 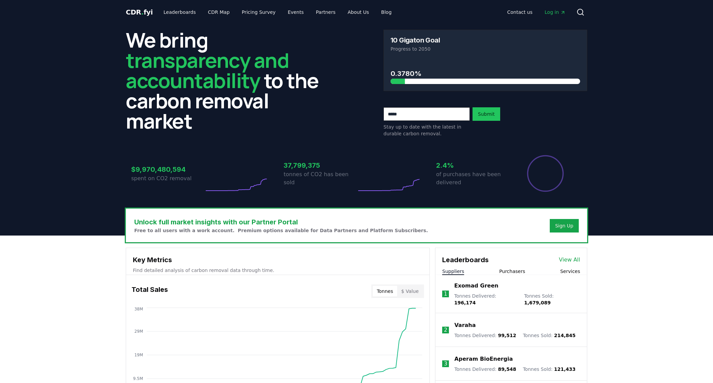 What do you see at coordinates (465, 325) in the screenshot?
I see `a: Varaha` at bounding box center [465, 325].